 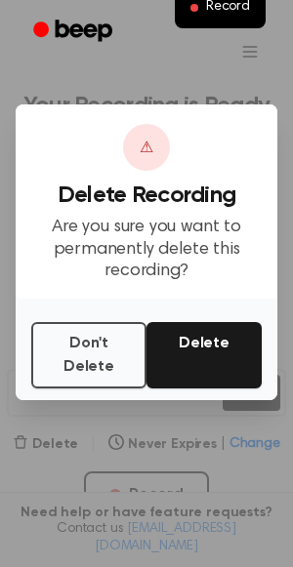 What do you see at coordinates (250, 52) in the screenshot?
I see `button: Open menu` at bounding box center [250, 52].